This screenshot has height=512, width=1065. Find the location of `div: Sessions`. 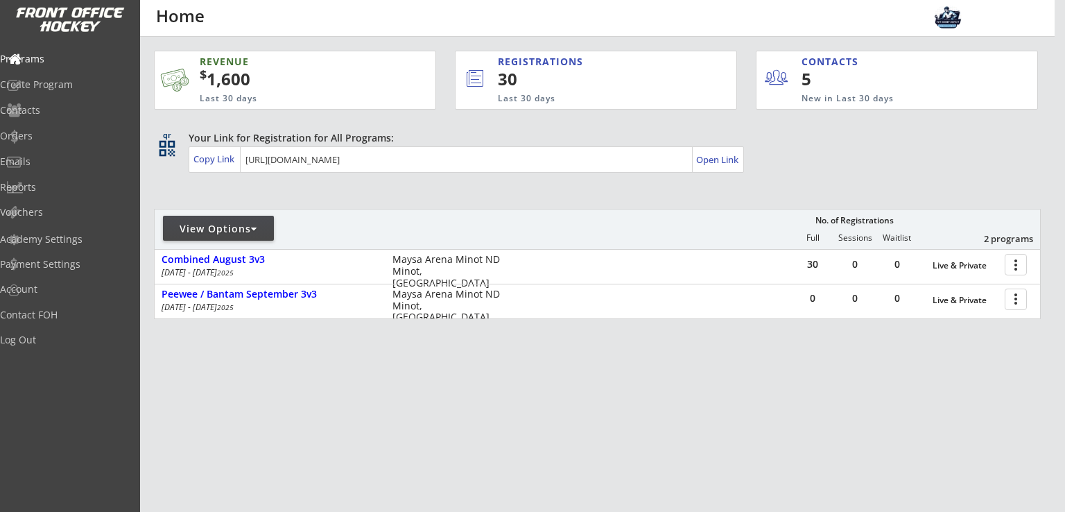

div: Sessions is located at coordinates (855, 238).